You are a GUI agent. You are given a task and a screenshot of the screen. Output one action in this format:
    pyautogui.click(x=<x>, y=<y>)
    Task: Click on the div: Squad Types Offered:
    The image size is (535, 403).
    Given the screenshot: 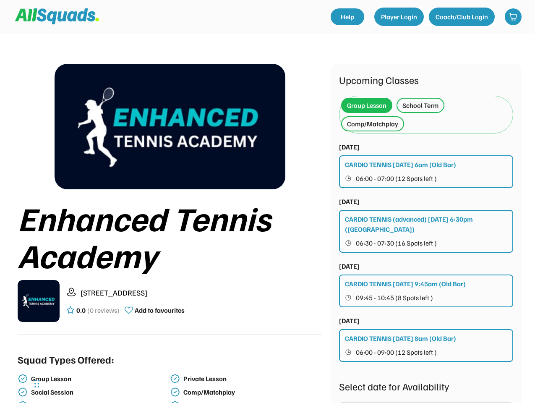 What is the action you would take?
    pyautogui.click(x=66, y=359)
    